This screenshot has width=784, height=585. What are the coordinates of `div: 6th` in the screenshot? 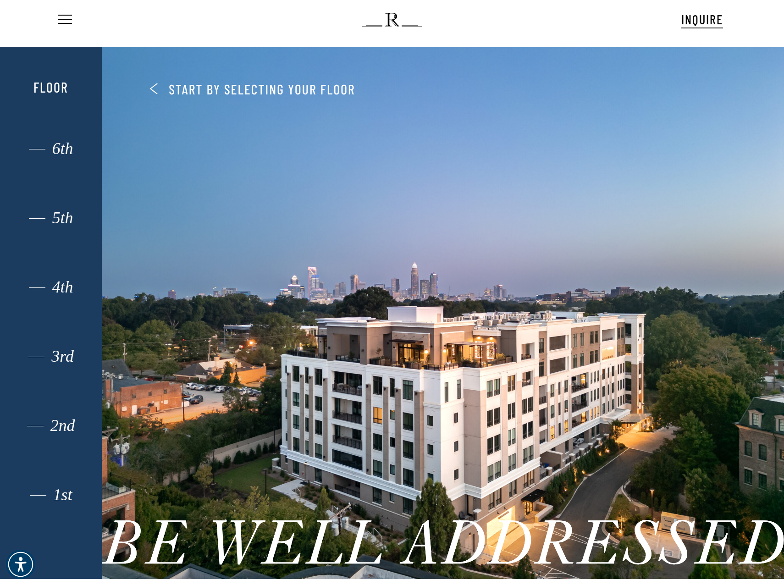 It's located at (51, 149).